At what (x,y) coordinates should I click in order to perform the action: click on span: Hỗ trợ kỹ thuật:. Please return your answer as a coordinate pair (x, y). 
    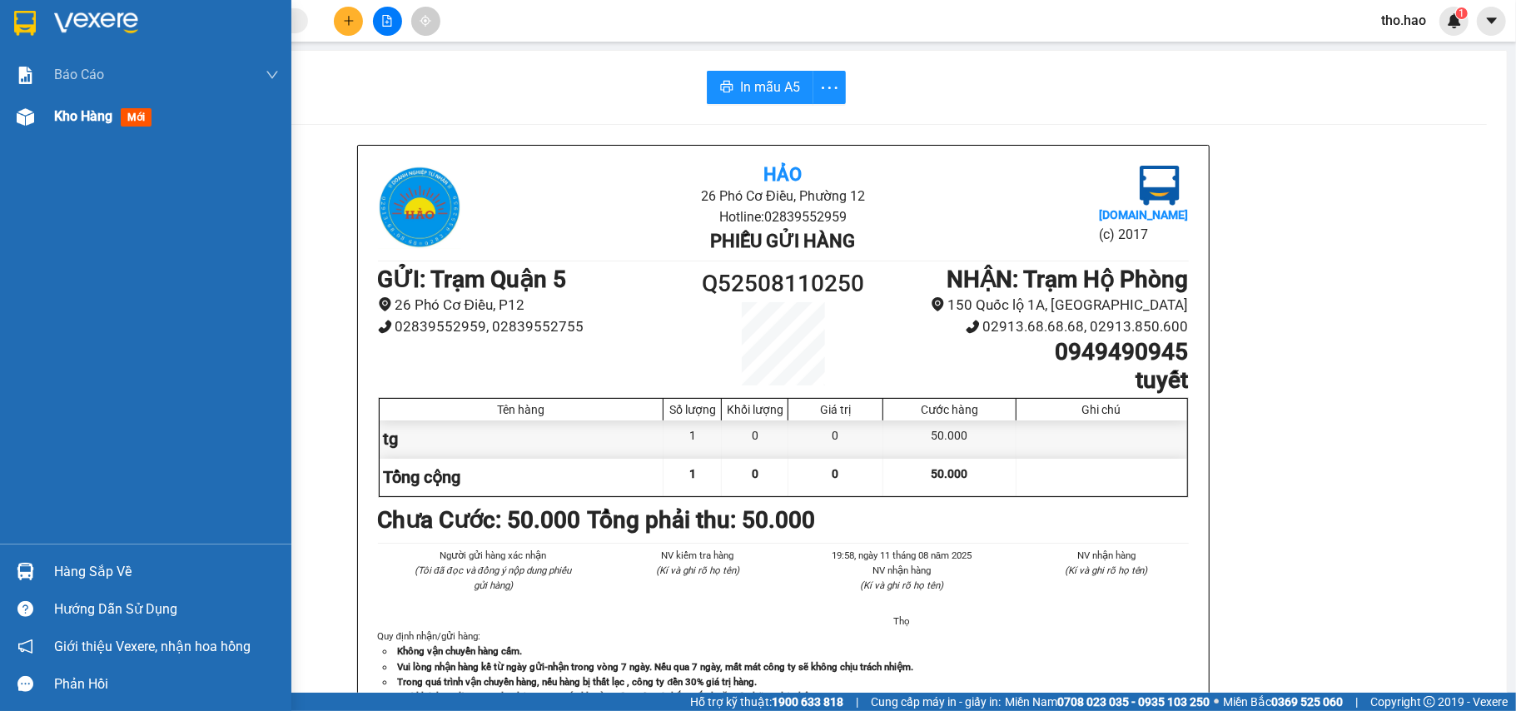
    Looking at the image, I should click on (767, 702).